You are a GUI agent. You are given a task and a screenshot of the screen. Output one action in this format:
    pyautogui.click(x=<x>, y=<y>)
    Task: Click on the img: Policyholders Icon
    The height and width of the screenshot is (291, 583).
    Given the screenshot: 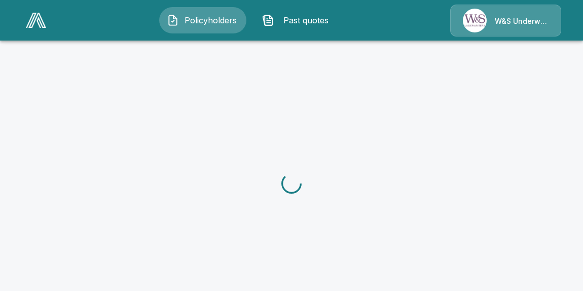 What is the action you would take?
    pyautogui.click(x=173, y=20)
    